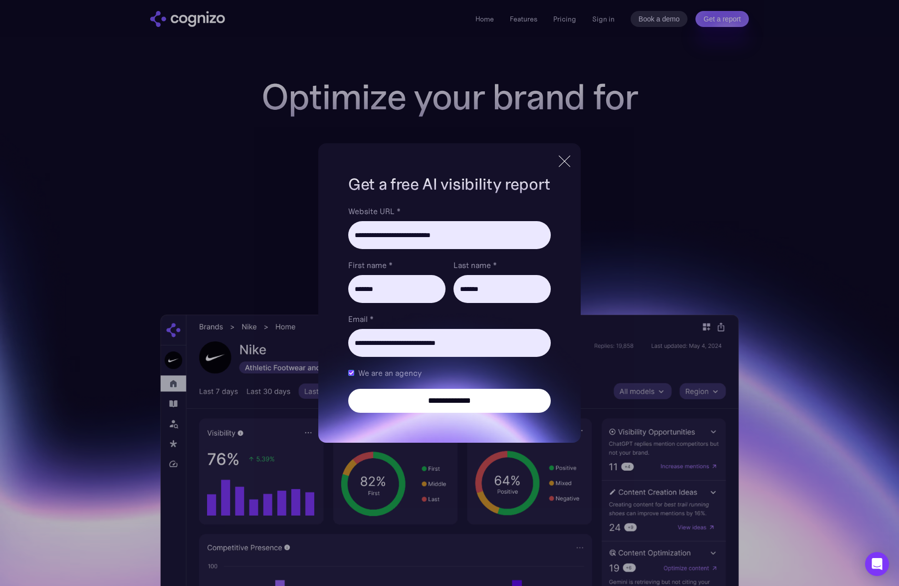  What do you see at coordinates (449, 211) in the screenshot?
I see `label: Website URL *` at bounding box center [449, 211].